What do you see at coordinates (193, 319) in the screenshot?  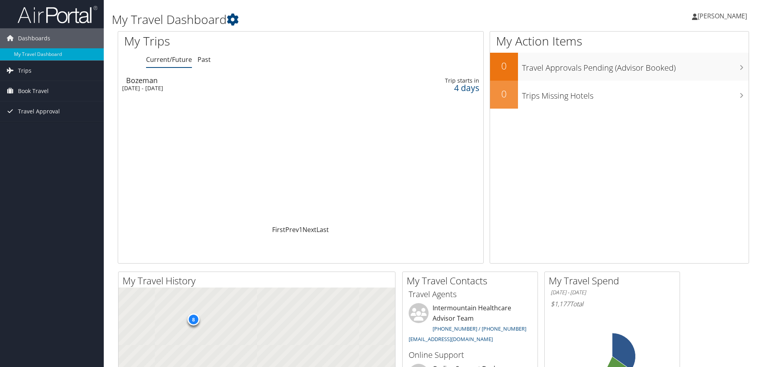 I see `div: 8` at bounding box center [193, 319].